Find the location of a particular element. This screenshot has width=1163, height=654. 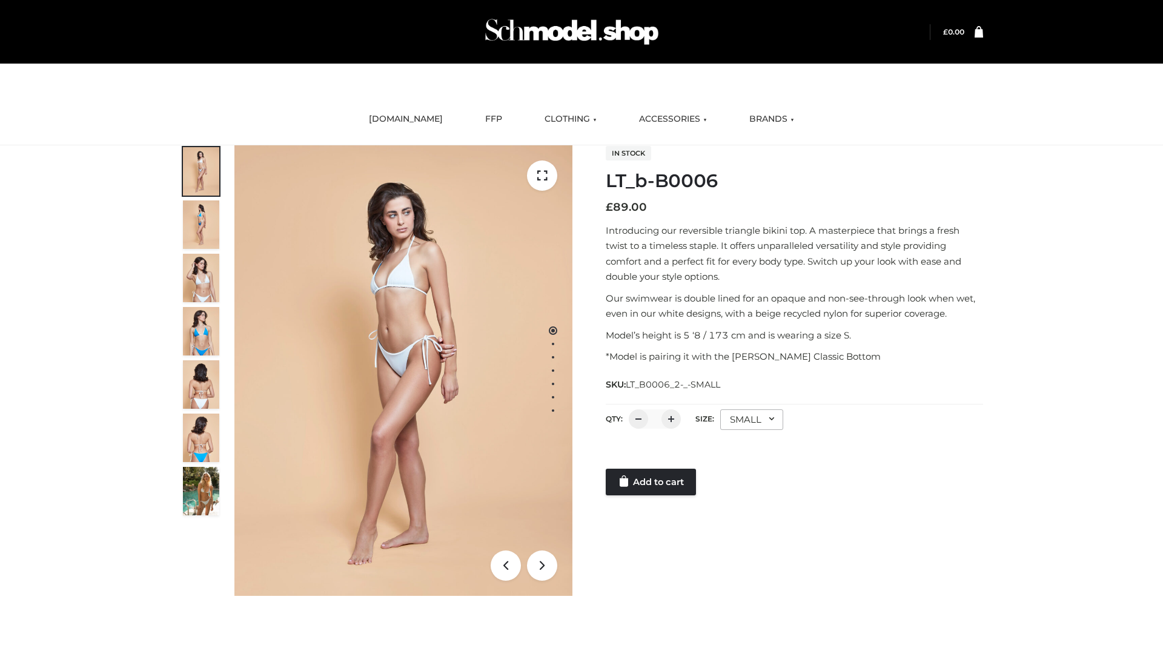

a: CLOTHING is located at coordinates (570, 119).